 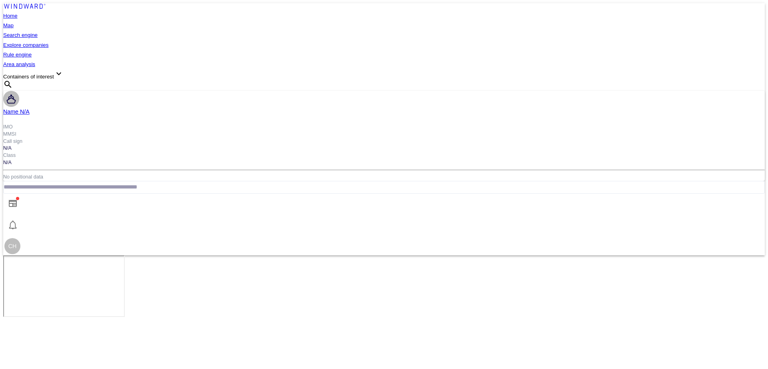 What do you see at coordinates (19, 64) in the screenshot?
I see `button: Area analysis` at bounding box center [19, 64].